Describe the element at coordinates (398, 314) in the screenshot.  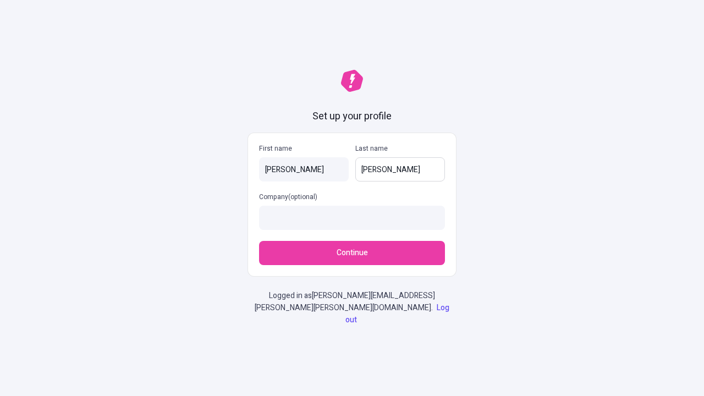
I see `a: Log out` at that location.